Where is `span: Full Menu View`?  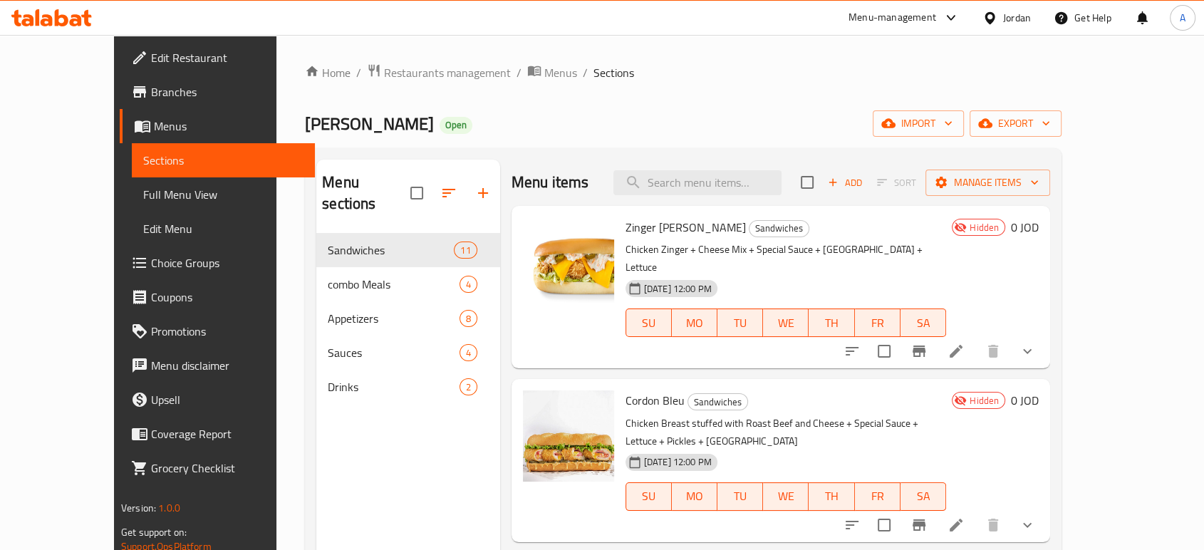
span: Full Menu View is located at coordinates (223, 195).